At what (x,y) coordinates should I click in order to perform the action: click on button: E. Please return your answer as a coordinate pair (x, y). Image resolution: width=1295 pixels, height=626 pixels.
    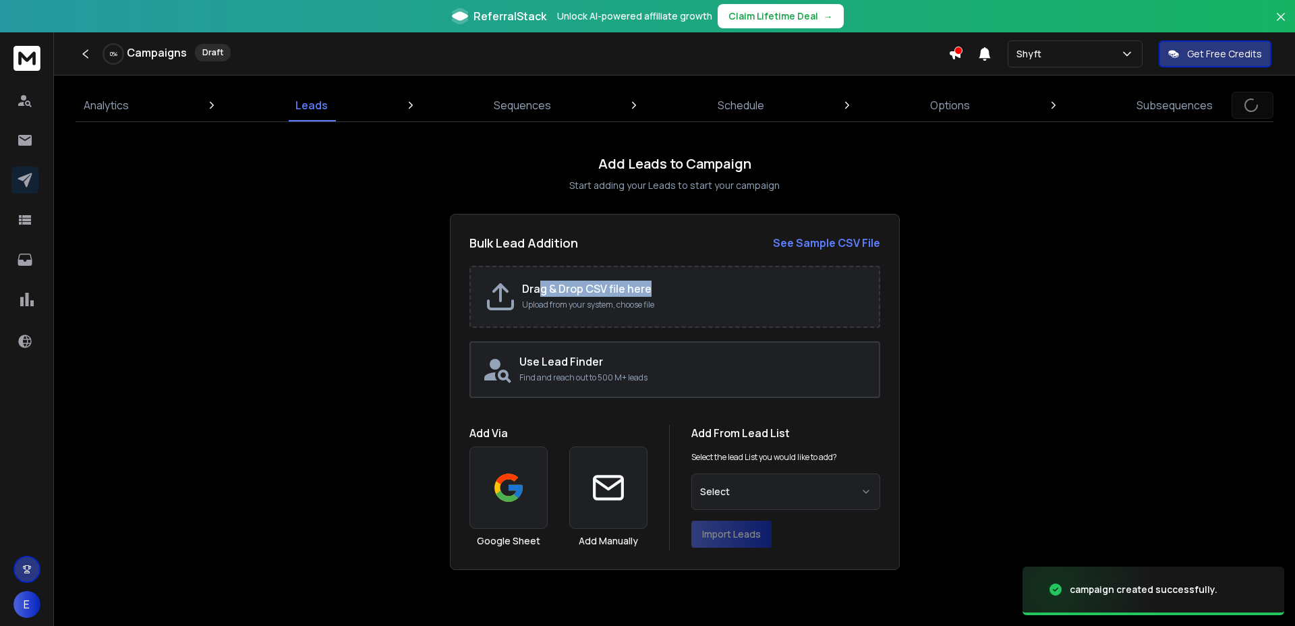
    Looking at the image, I should click on (27, 604).